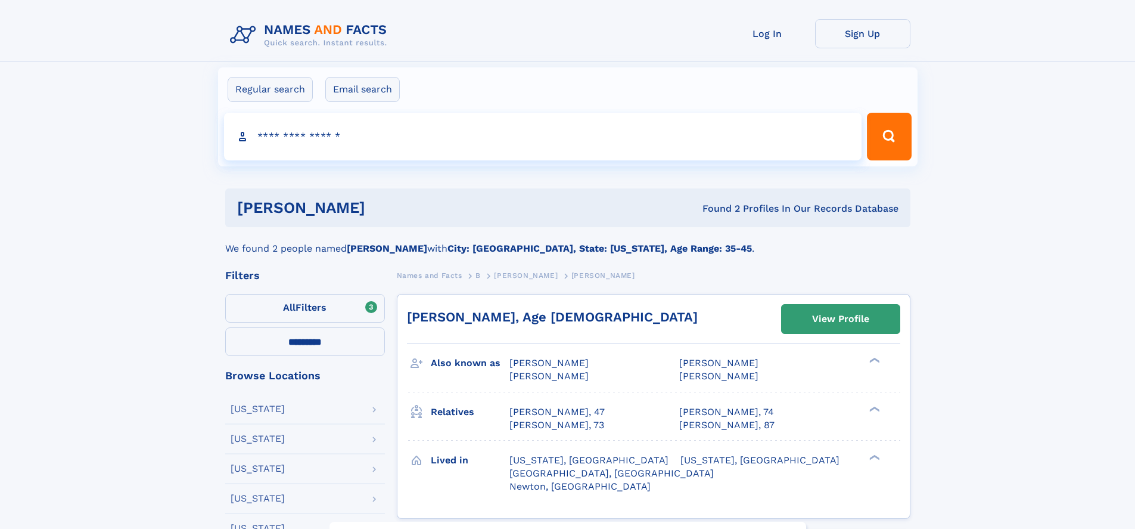 The height and width of the screenshot is (529, 1135). Describe the element at coordinates (889, 136) in the screenshot. I see `button: Search Button` at that location.